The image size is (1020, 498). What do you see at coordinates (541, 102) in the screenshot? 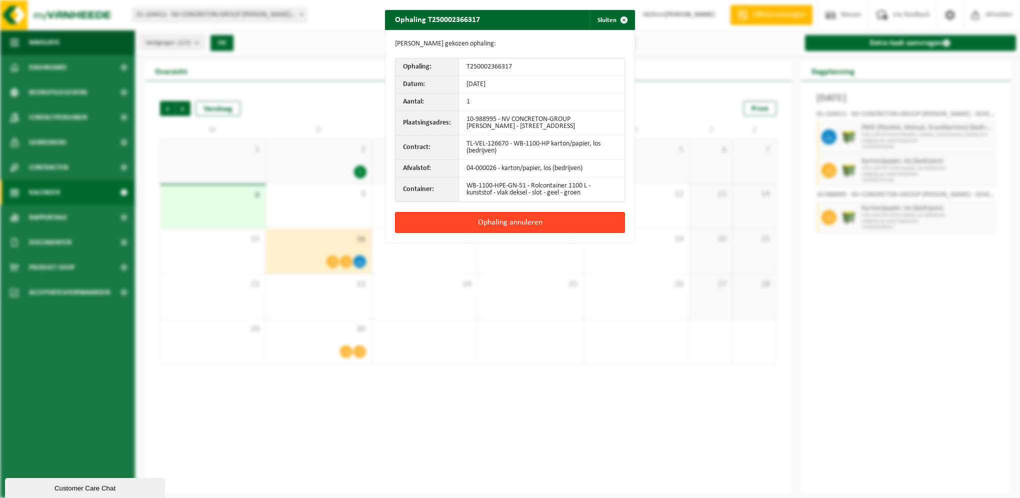
I see `td: 1` at bounding box center [541, 102].